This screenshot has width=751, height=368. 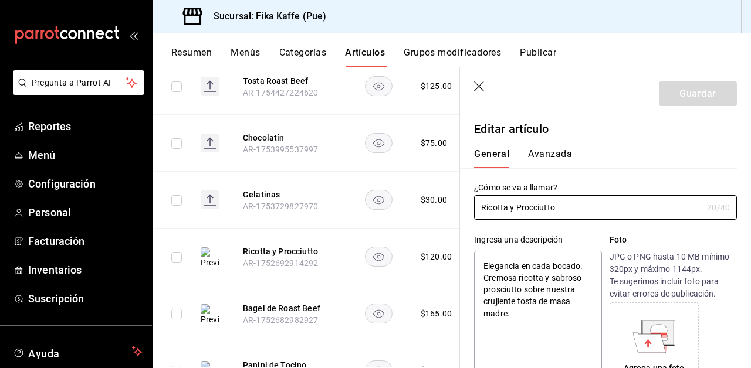 What do you see at coordinates (605, 188) in the screenshot?
I see `label: ¿Cómo se va a llamar?` at bounding box center [605, 188].